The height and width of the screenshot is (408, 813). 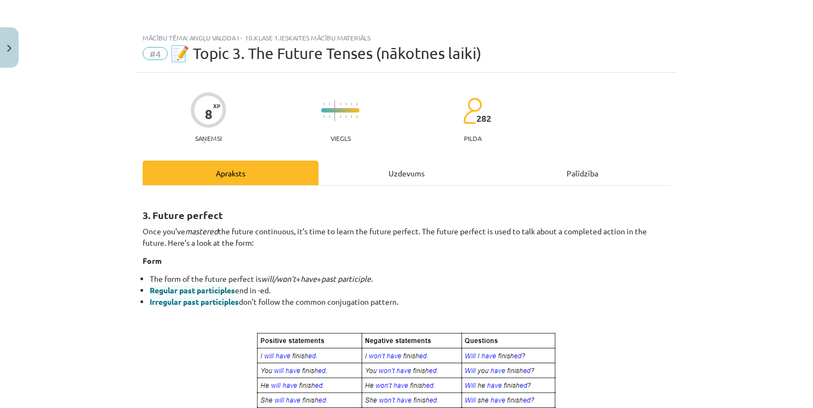 What do you see at coordinates (192, 290) in the screenshot?
I see `span: Regular past participles` at bounding box center [192, 290].